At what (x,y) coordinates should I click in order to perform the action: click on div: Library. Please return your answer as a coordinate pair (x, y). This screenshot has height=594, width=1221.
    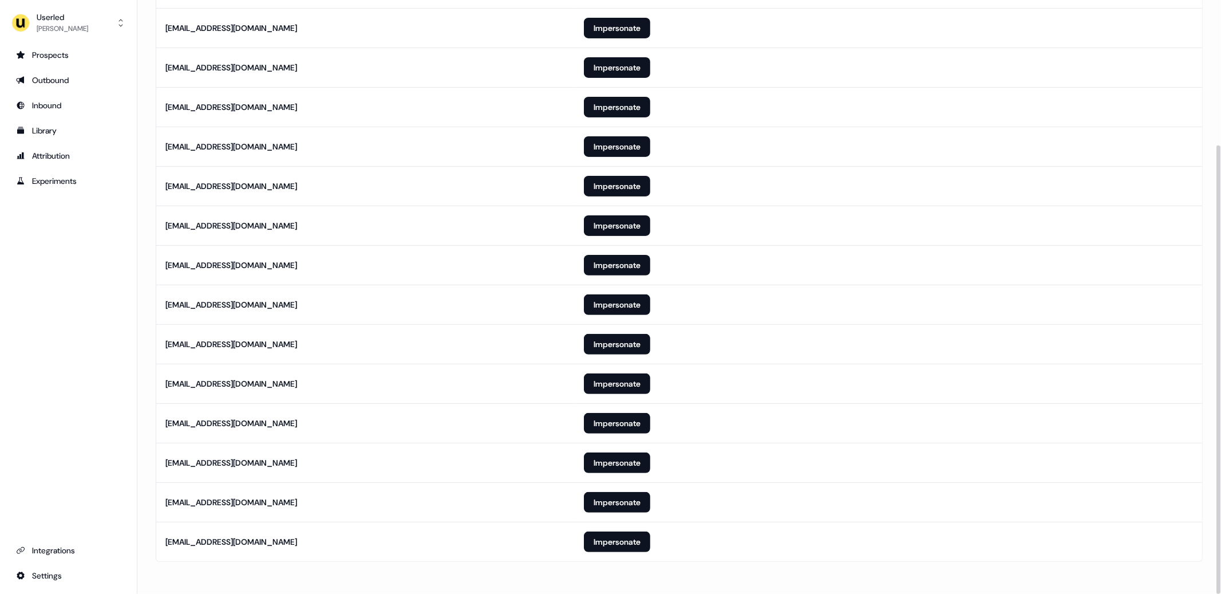
    Looking at the image, I should click on (68, 131).